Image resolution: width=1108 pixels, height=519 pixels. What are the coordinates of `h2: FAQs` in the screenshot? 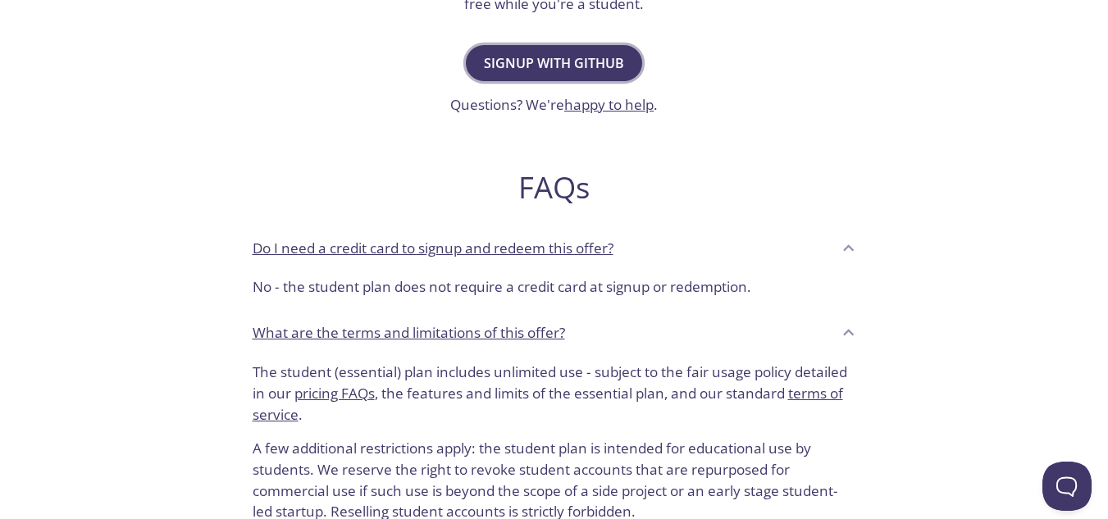 It's located at (554, 187).